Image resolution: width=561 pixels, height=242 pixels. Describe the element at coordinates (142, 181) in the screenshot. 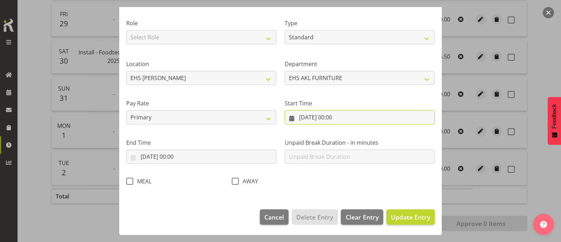

I see `span: MEAL` at that location.